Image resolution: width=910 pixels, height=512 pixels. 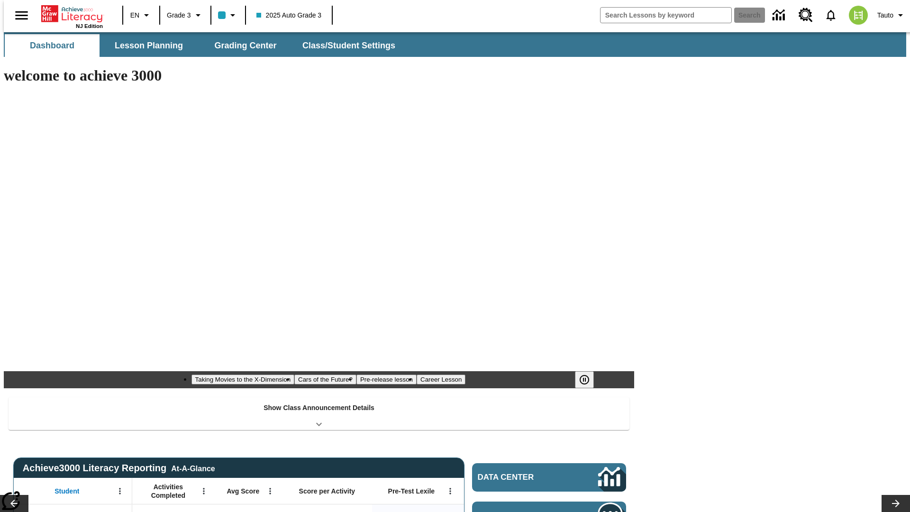 I want to click on button: Slide 4 Career Lesson, so click(x=441, y=379).